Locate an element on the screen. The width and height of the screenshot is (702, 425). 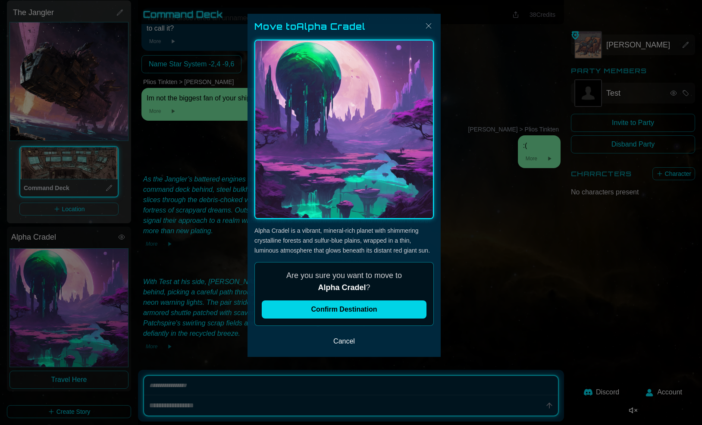
button: Cancel is located at coordinates (344, 342).